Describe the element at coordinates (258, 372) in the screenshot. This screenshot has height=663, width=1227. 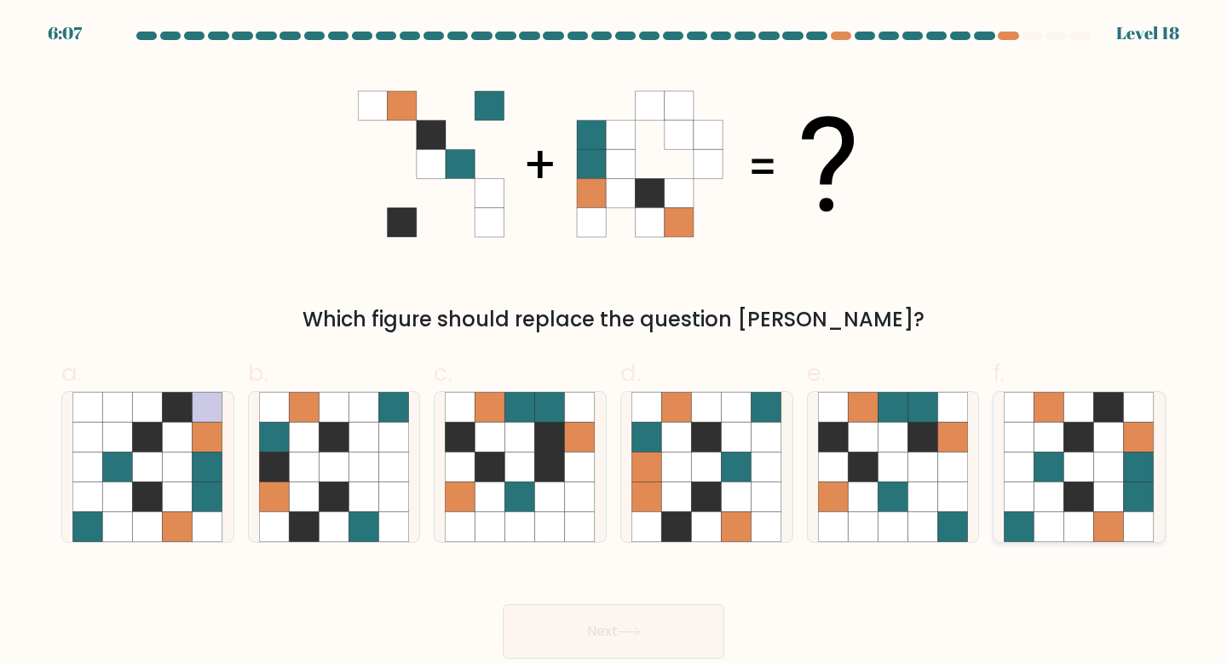
I see `span: b.` at that location.